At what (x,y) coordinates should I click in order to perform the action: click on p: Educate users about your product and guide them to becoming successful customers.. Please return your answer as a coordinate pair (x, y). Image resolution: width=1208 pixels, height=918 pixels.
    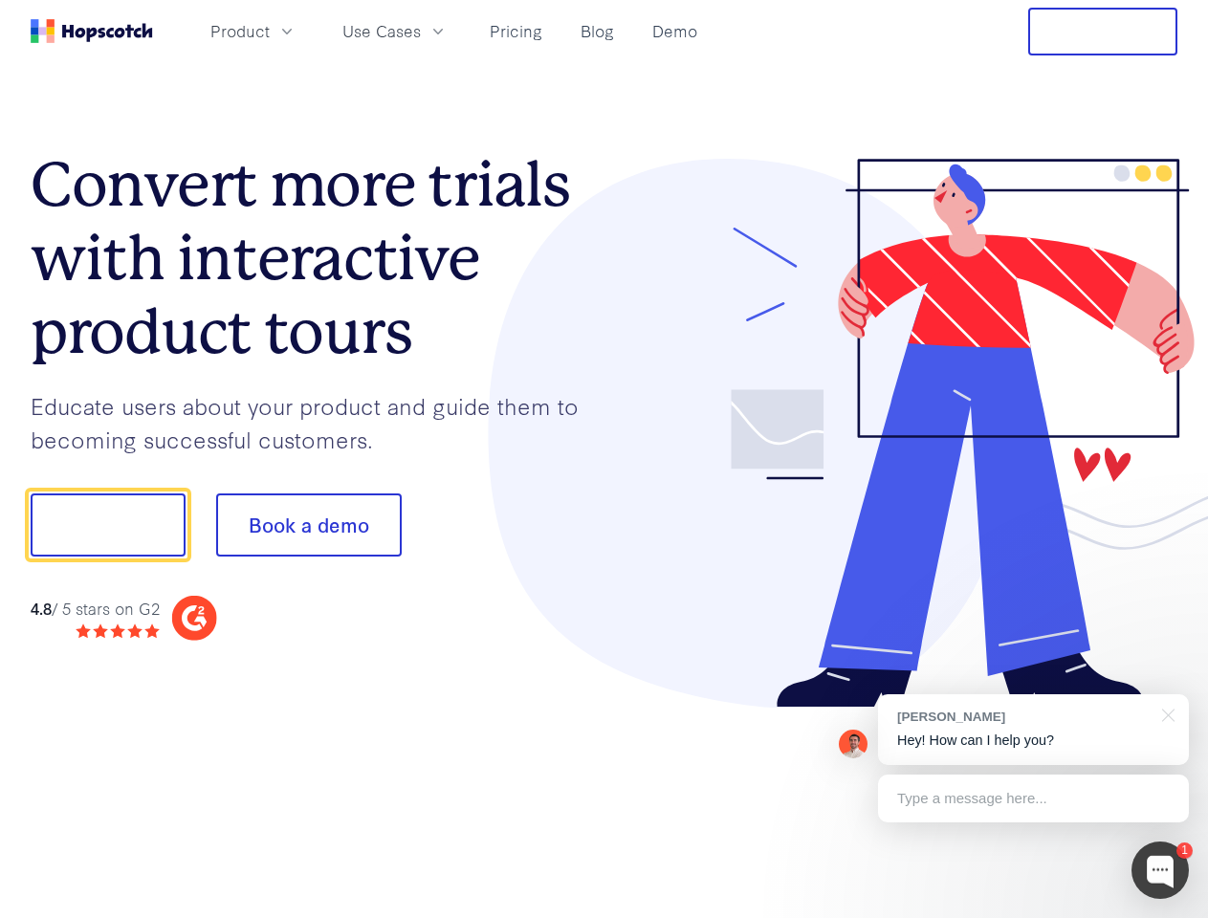
    Looking at the image, I should click on (318, 422).